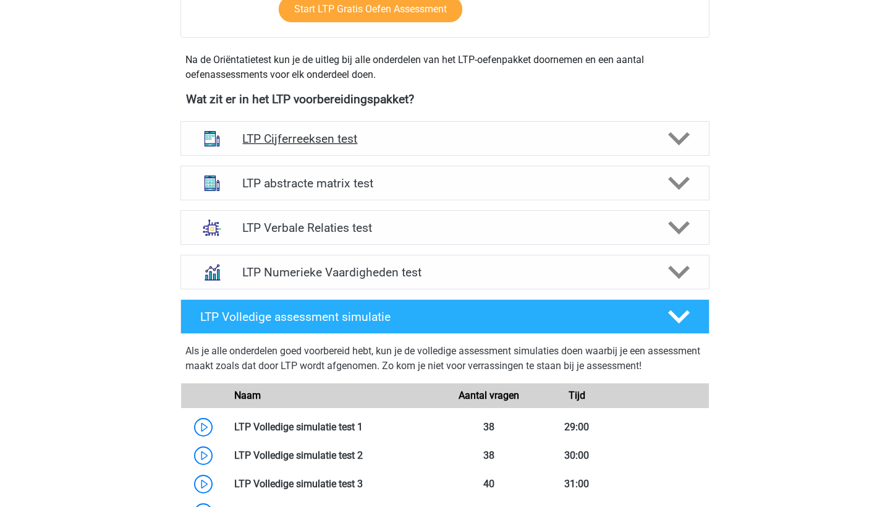  What do you see at coordinates (212, 272) in the screenshot?
I see `img: numeriek redeneren` at bounding box center [212, 272].